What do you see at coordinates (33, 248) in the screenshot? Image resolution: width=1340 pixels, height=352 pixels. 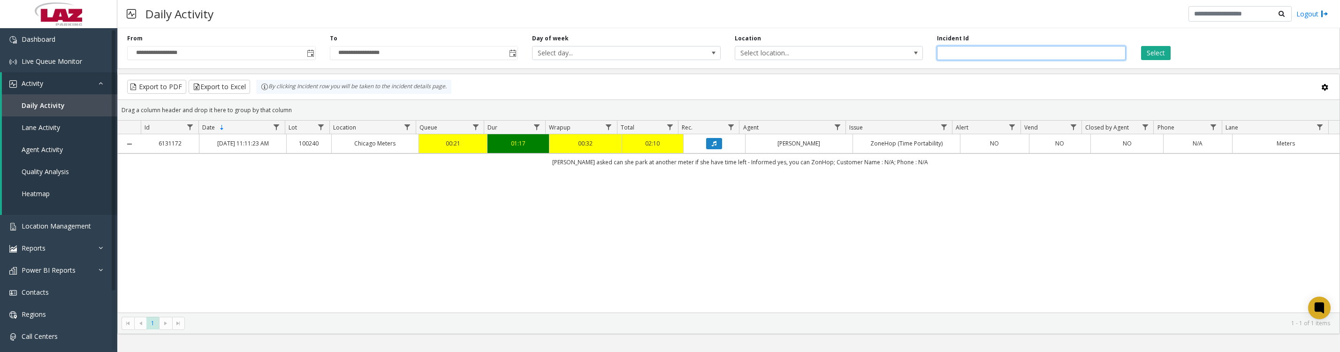 I see `span: Reports` at bounding box center [33, 248].